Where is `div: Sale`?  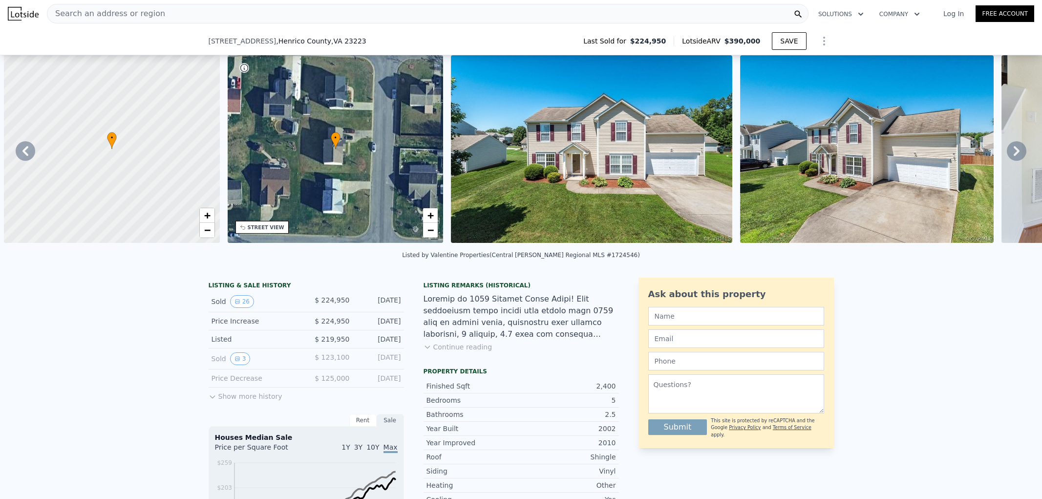
div: Sale is located at coordinates (390, 420).